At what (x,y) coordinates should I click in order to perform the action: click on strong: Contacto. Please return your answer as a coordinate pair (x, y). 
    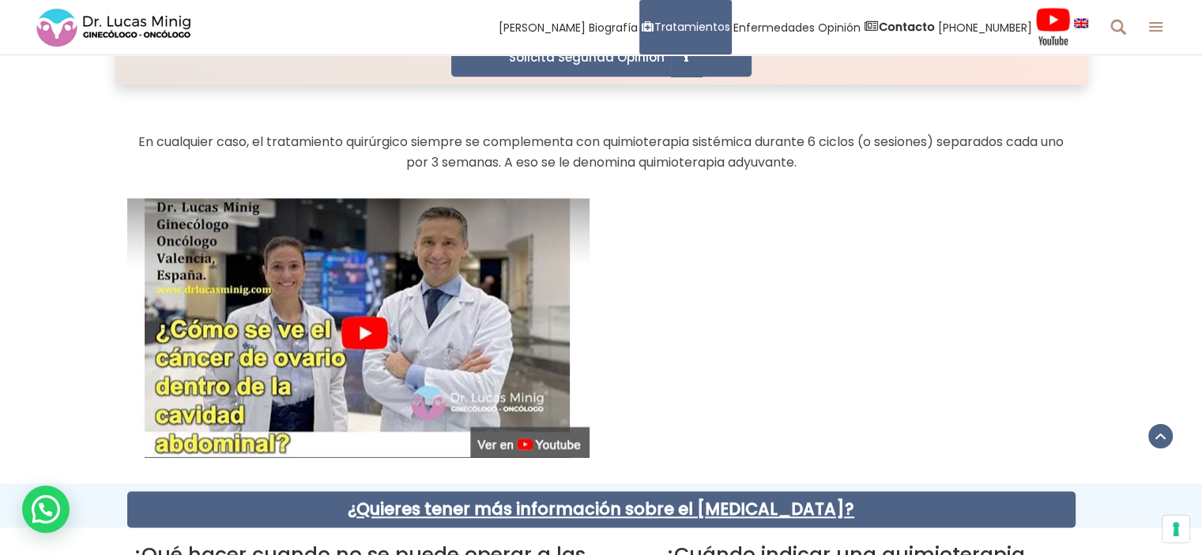
    Looking at the image, I should click on (906, 27).